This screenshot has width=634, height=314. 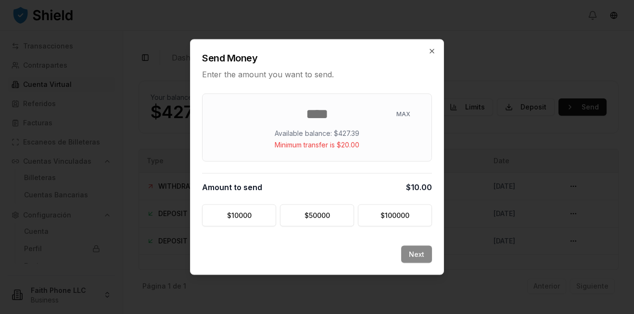 I want to click on span: Amount to send, so click(x=232, y=187).